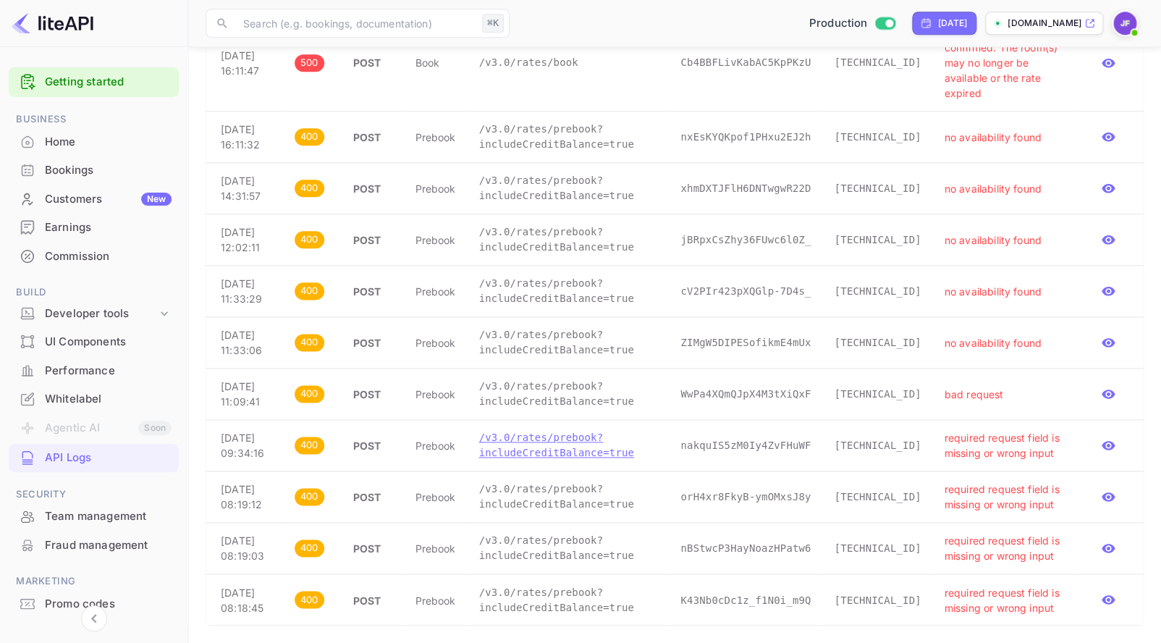  What do you see at coordinates (745, 599) in the screenshot?
I see `p: K43Nb0cDc1z_f1N0i_m9Q` at bounding box center [745, 599].